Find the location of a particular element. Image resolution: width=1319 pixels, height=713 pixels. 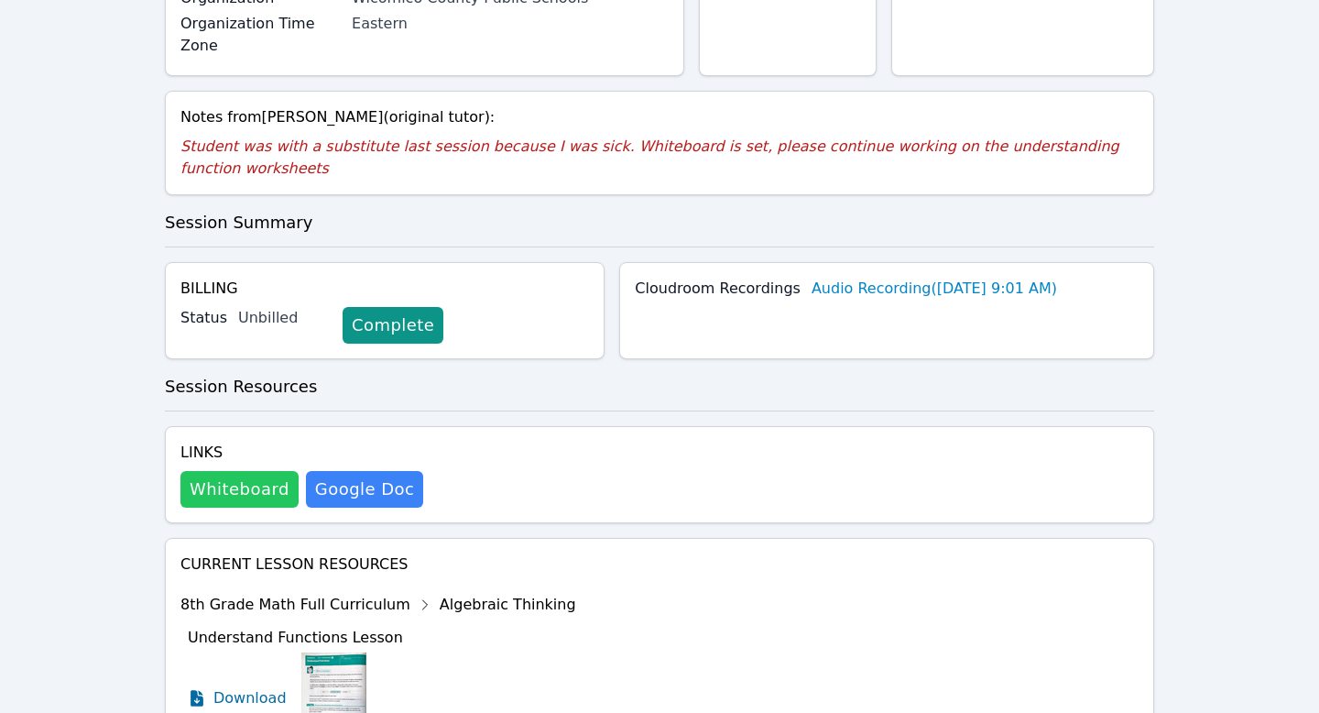

h4: Links is located at coordinates (301, 453).